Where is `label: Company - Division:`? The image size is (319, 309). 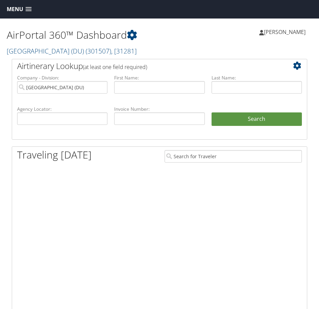
label: Company - Division: is located at coordinates (62, 78).